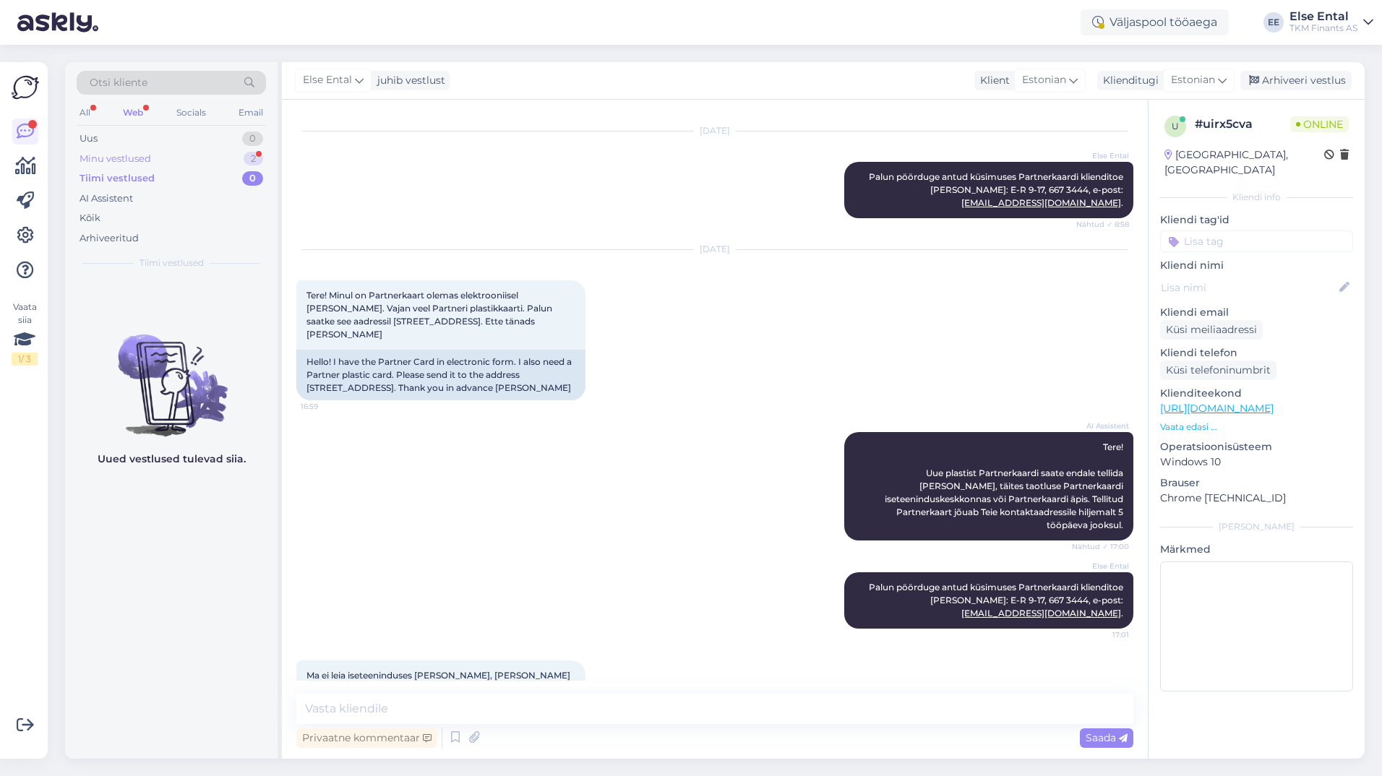  Describe the element at coordinates (992, 80) in the screenshot. I see `div: Klient` at that location.